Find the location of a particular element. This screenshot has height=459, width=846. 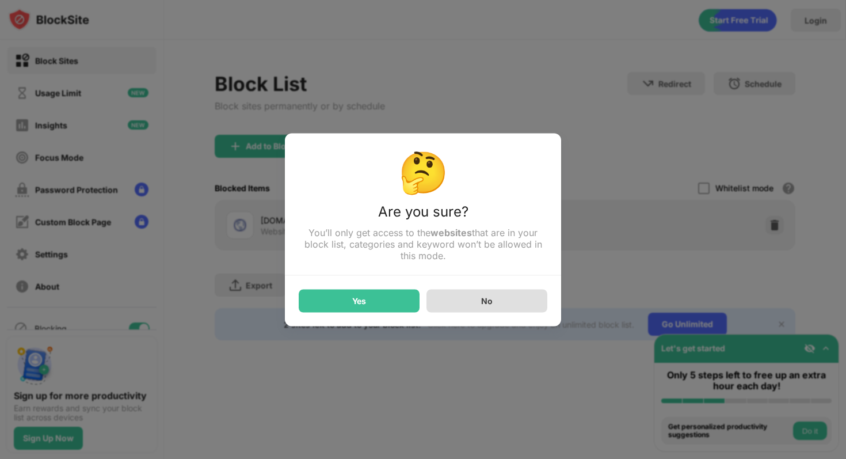

div: You’ll only get access to the that are in your block list, categories and keyword won’t be allowe... is located at coordinates (423, 244).